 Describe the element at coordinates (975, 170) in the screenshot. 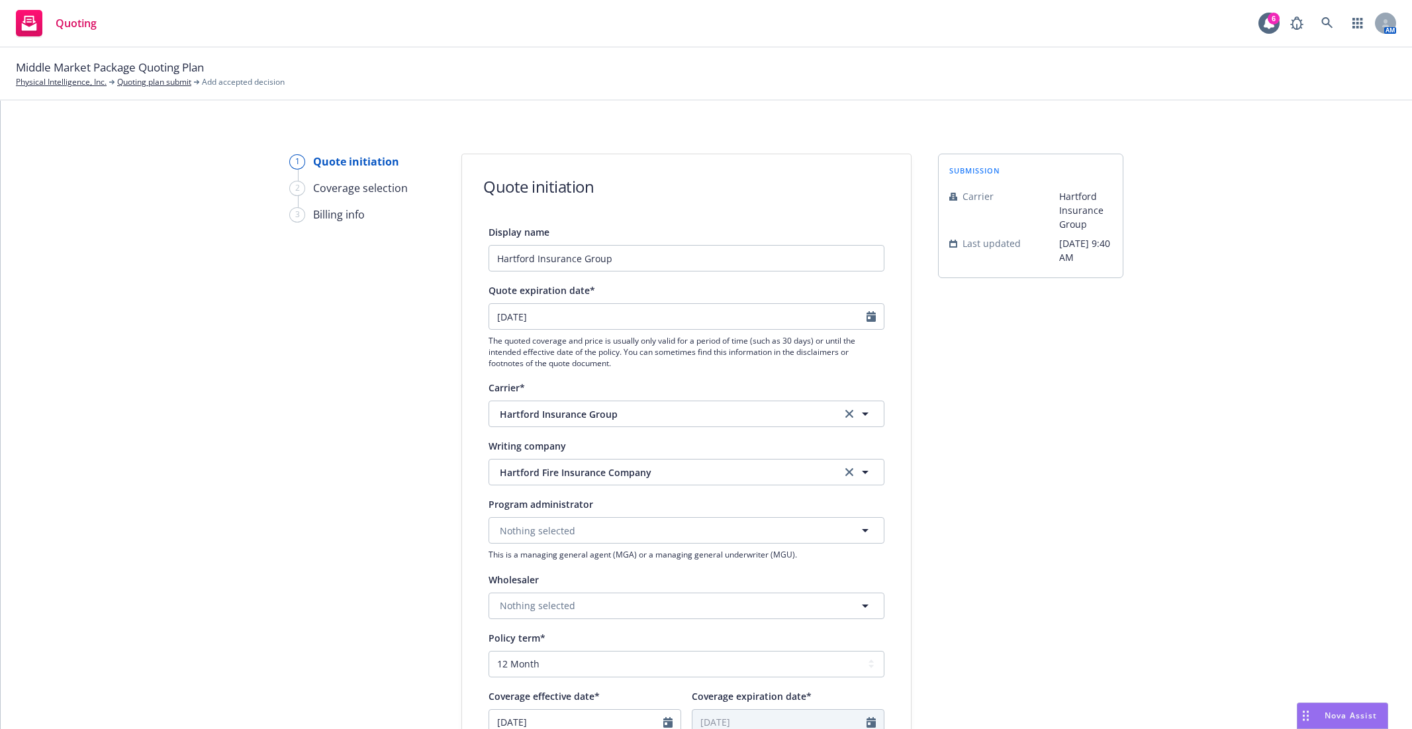

I see `span: submission` at that location.